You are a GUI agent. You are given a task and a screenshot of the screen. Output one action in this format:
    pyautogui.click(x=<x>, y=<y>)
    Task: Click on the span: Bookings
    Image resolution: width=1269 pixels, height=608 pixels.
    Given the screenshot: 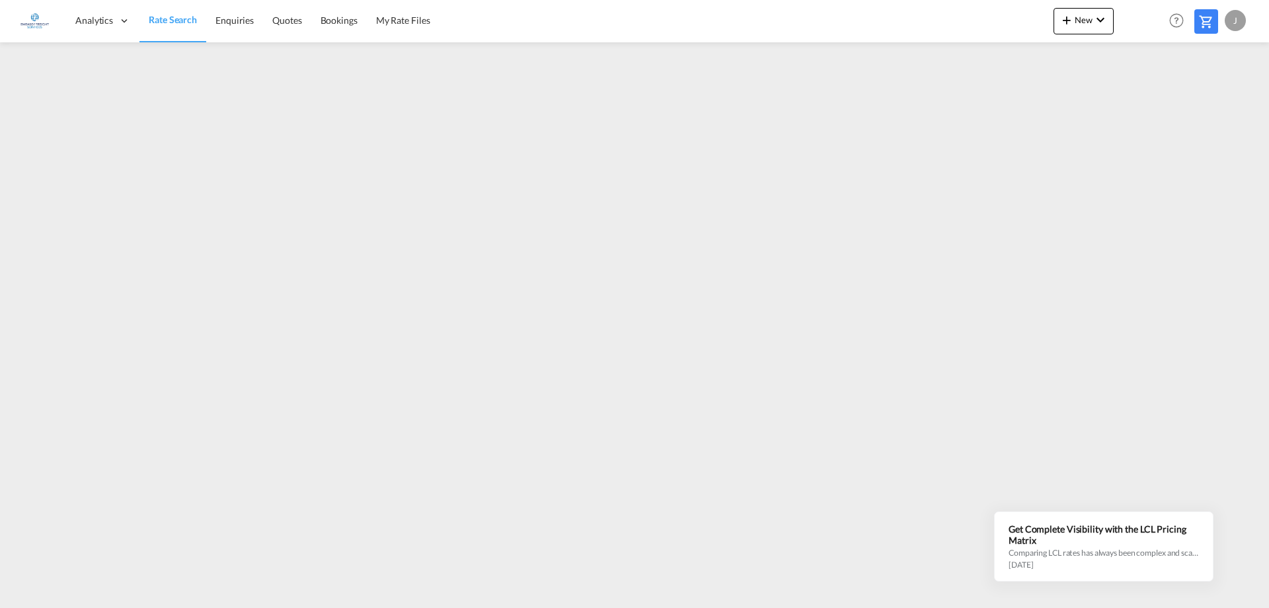 What is the action you would take?
    pyautogui.click(x=339, y=20)
    